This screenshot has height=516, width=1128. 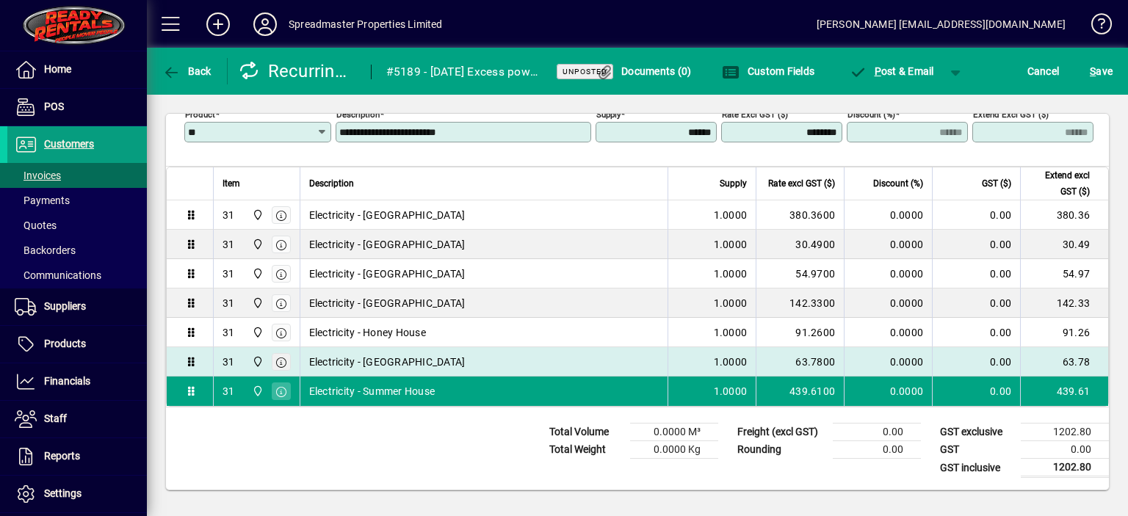 I want to click on span: Description, so click(x=331, y=184).